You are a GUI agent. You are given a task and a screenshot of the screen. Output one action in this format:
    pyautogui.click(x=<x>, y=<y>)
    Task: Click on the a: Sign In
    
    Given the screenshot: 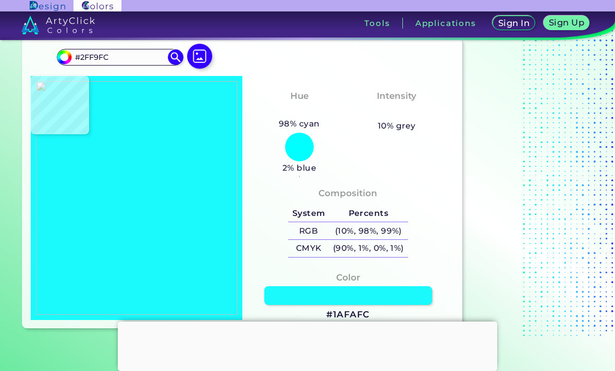 What is the action you would take?
    pyautogui.click(x=514, y=23)
    